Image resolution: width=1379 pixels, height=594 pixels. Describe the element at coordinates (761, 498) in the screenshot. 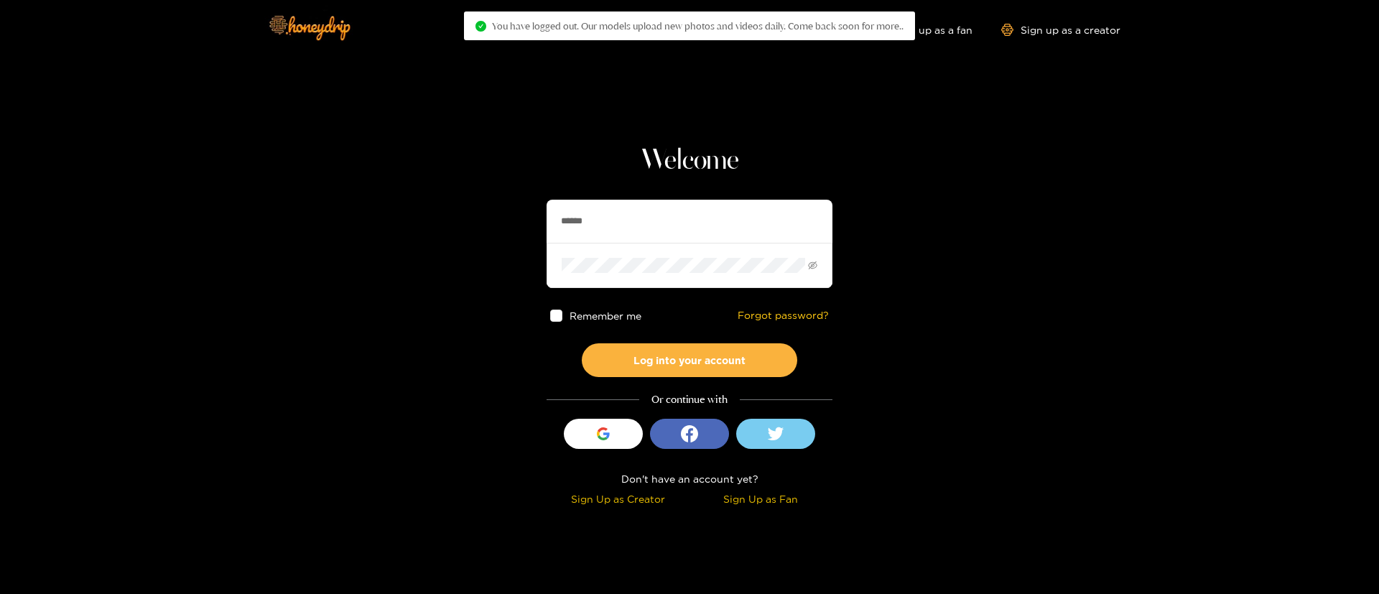

I see `div: Sign Up as Fan` at that location.